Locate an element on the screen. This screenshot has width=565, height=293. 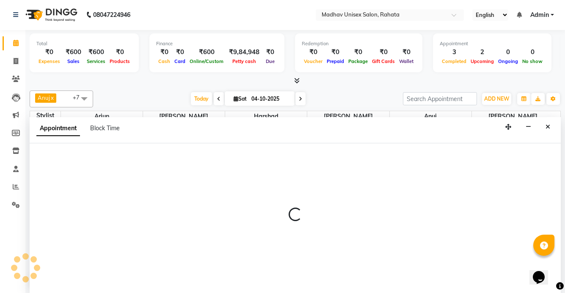
span: Arjun is located at coordinates (102, 116).